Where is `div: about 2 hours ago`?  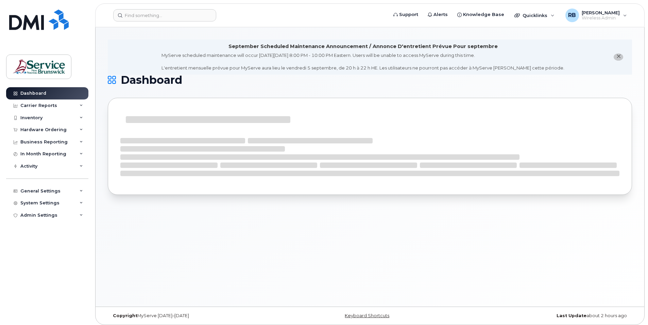
div: about 2 hours ago is located at coordinates (545, 315).